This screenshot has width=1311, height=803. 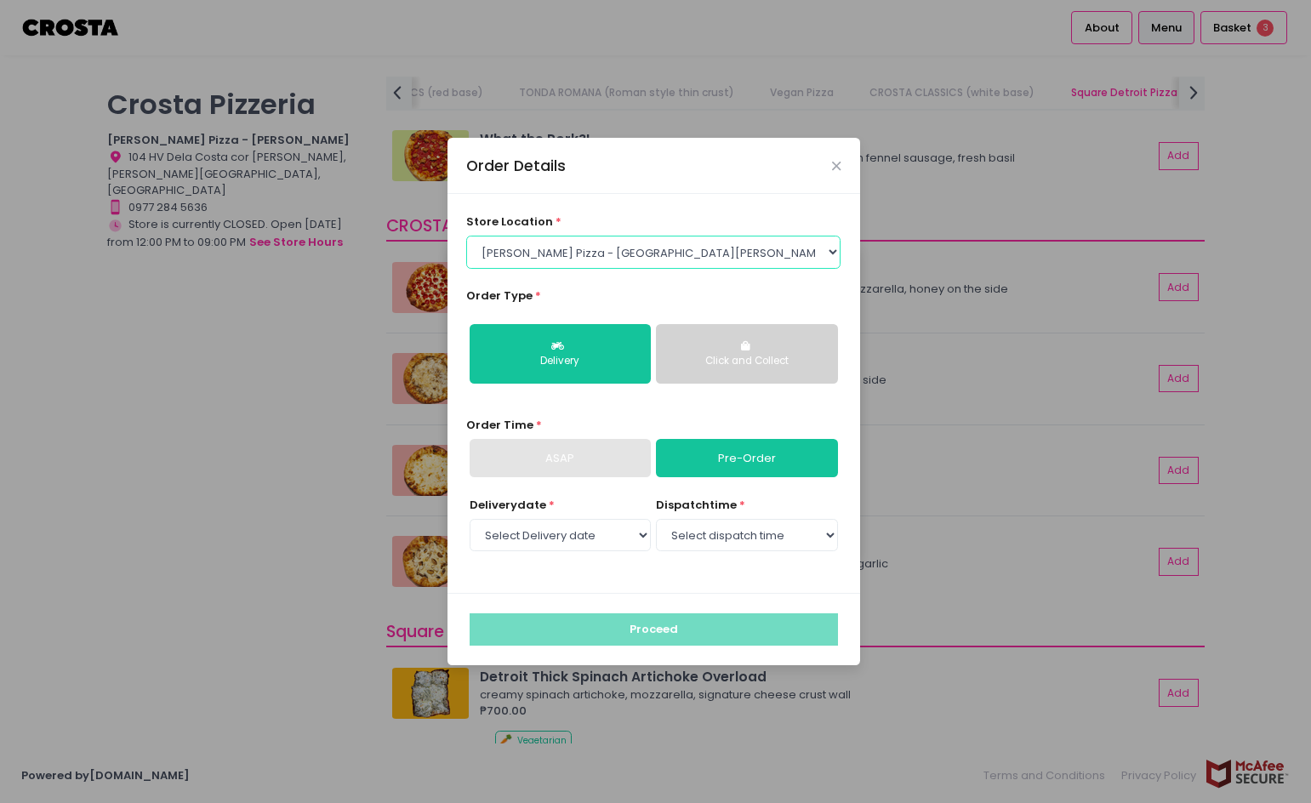 What do you see at coordinates (560, 362) in the screenshot?
I see `div: Delivery` at bounding box center [560, 362].